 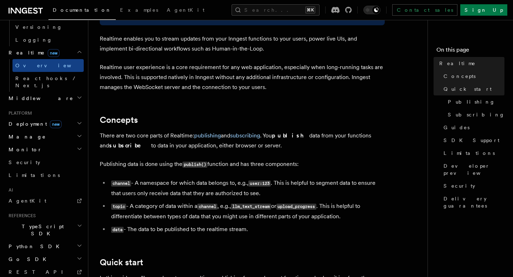 I want to click on a: React hooks / Next.js, so click(x=48, y=82).